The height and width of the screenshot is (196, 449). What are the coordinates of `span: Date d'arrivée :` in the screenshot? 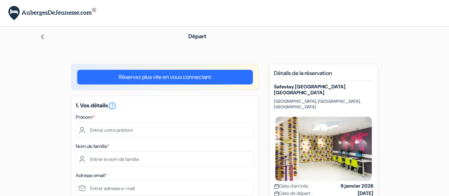 It's located at (292, 186).